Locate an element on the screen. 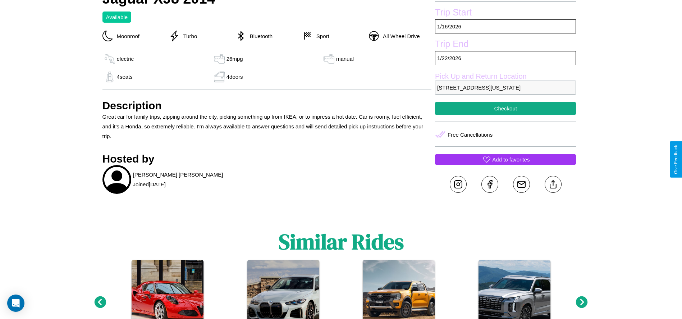  p: Moonroof is located at coordinates (126, 36).